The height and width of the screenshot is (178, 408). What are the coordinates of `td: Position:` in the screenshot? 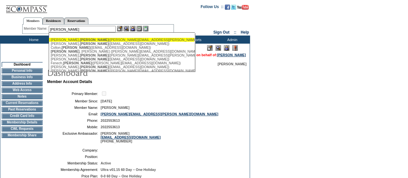 It's located at (74, 157).